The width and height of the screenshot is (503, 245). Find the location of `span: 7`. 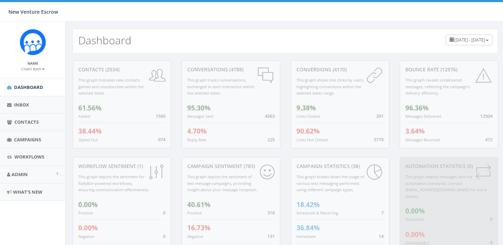

span: 7 is located at coordinates (382, 213).